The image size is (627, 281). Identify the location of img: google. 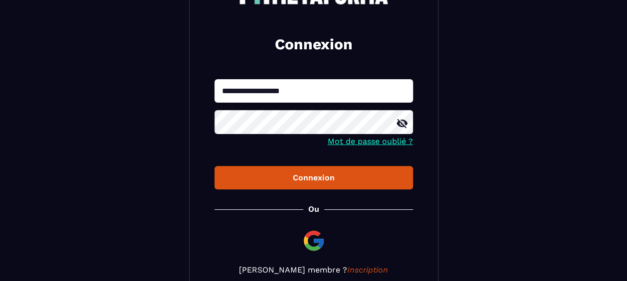
(314, 241).